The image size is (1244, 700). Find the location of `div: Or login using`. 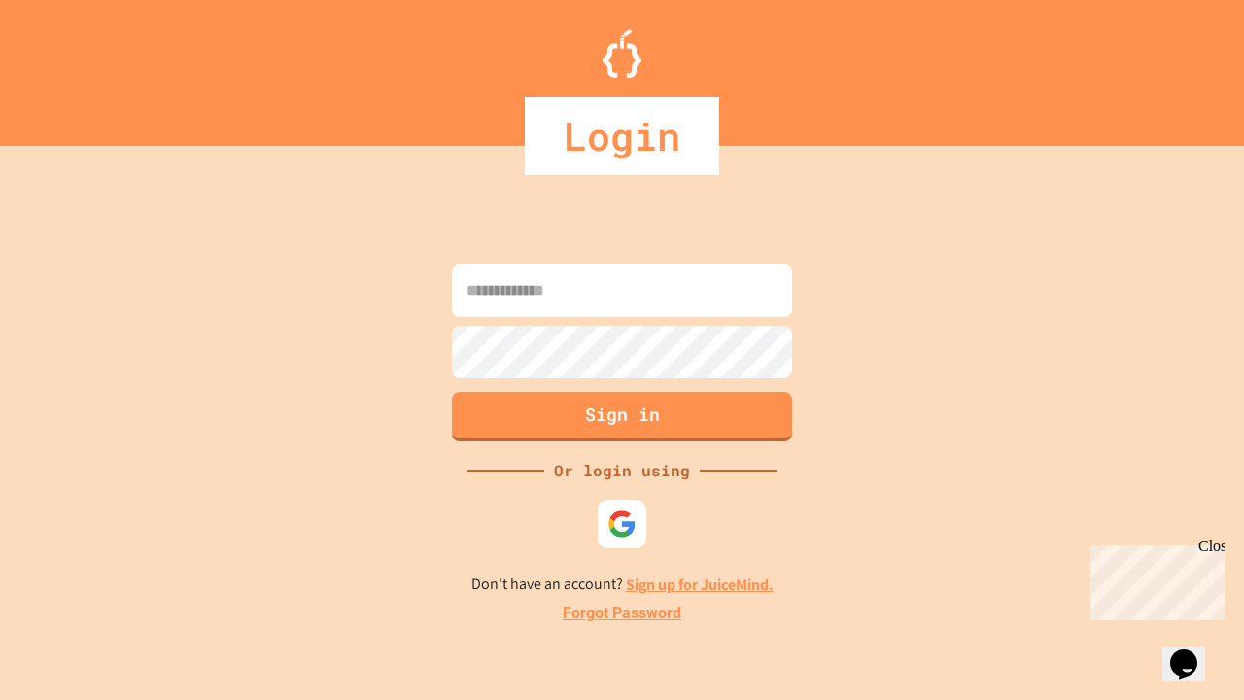

div: Or login using is located at coordinates (622, 471).